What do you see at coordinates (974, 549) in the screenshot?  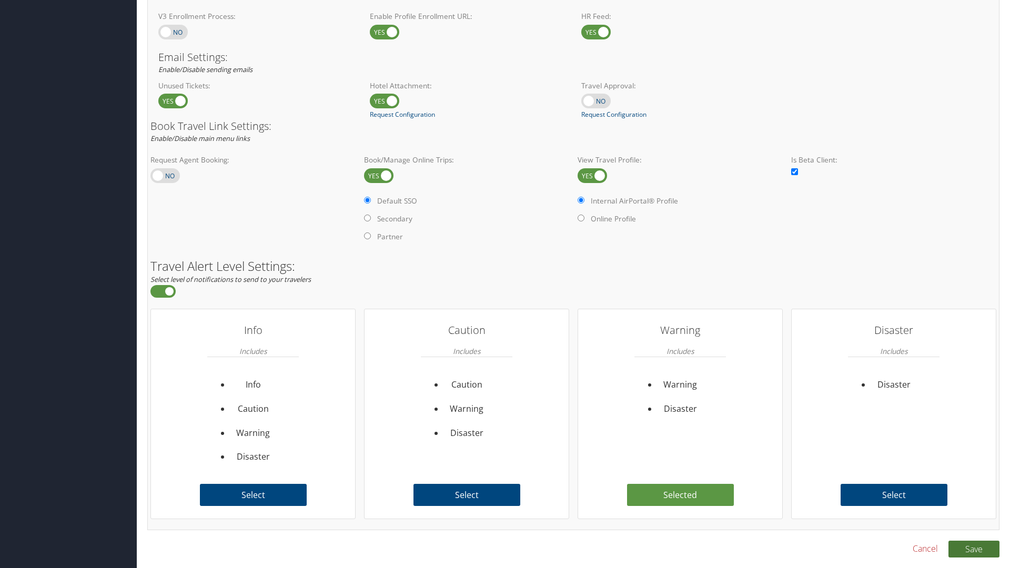 I see `button: Save` at bounding box center [974, 549].